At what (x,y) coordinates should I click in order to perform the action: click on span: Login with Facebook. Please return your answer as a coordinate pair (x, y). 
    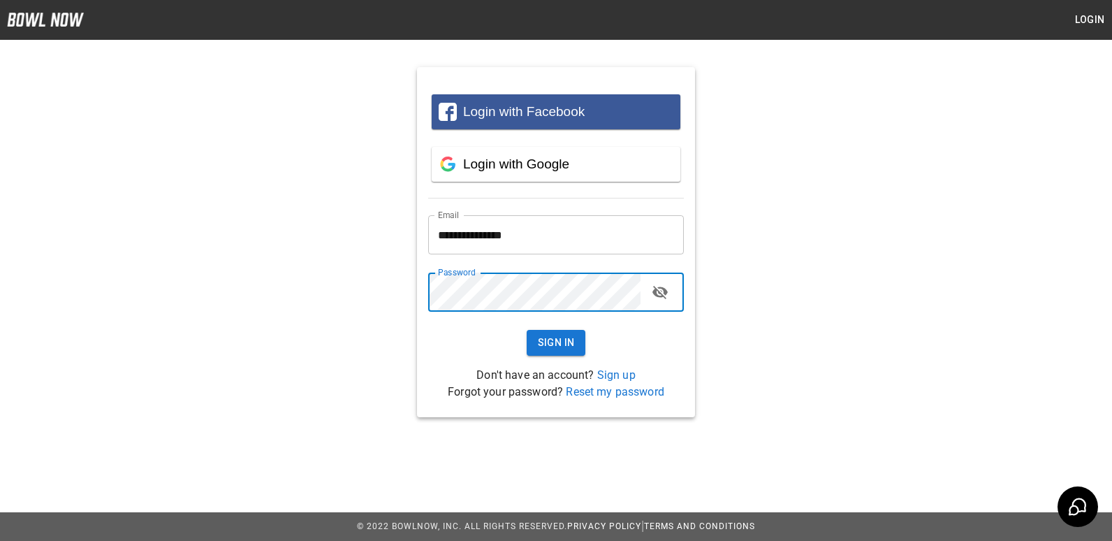
    Looking at the image, I should click on (524, 111).